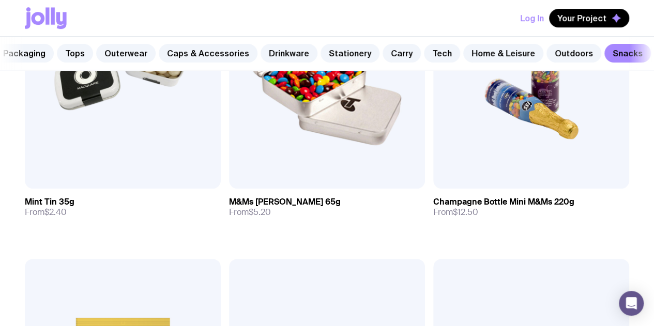 Image resolution: width=654 pixels, height=326 pixels. I want to click on span: Your Project, so click(582, 18).